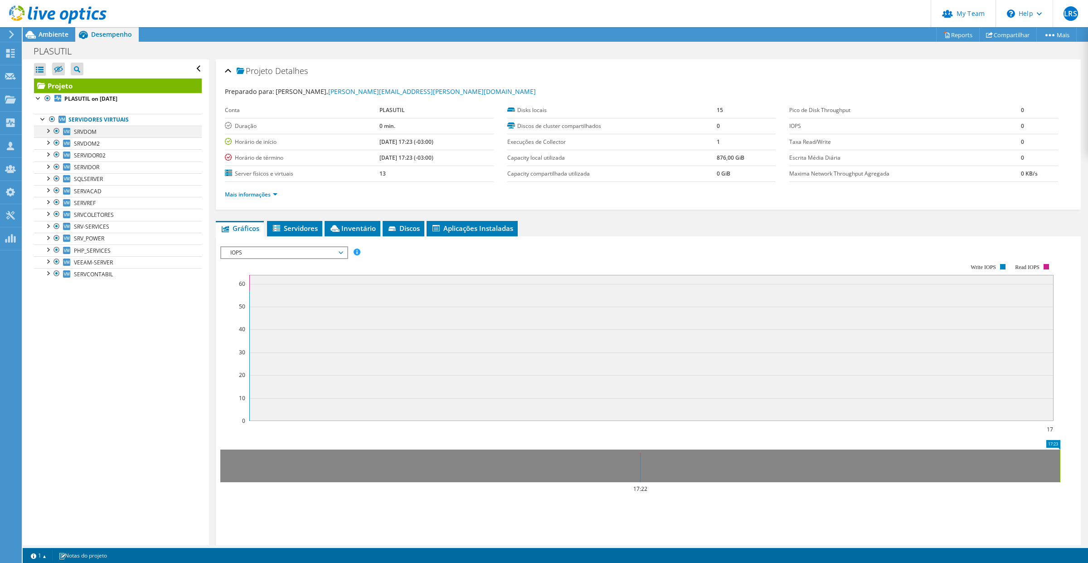 The width and height of the screenshot is (1088, 563). I want to click on span: Discos, so click(403, 228).